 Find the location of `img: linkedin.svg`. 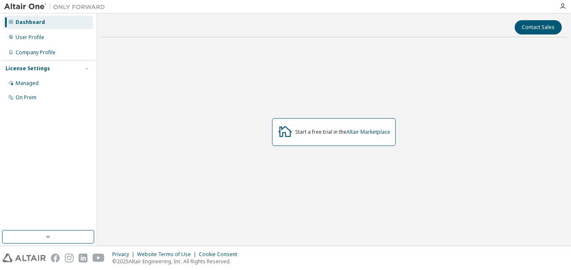

img: linkedin.svg is located at coordinates (83, 258).